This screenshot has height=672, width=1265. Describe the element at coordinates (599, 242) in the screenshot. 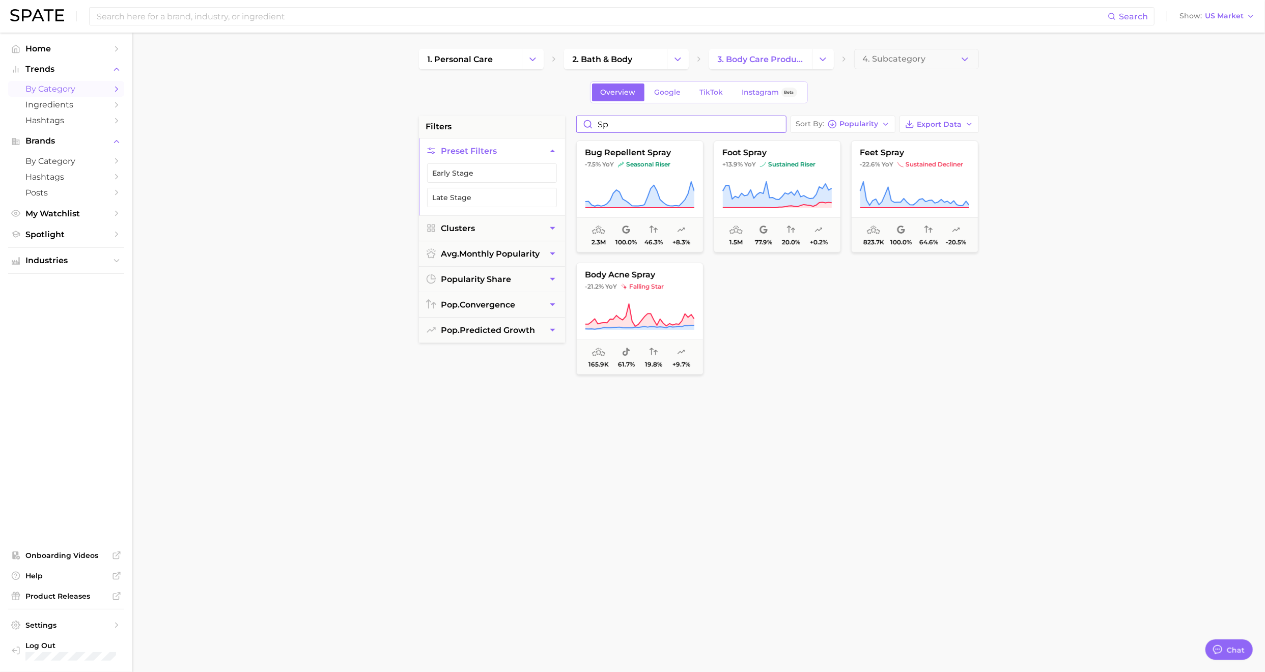

I see `span: 2.3m` at that location.